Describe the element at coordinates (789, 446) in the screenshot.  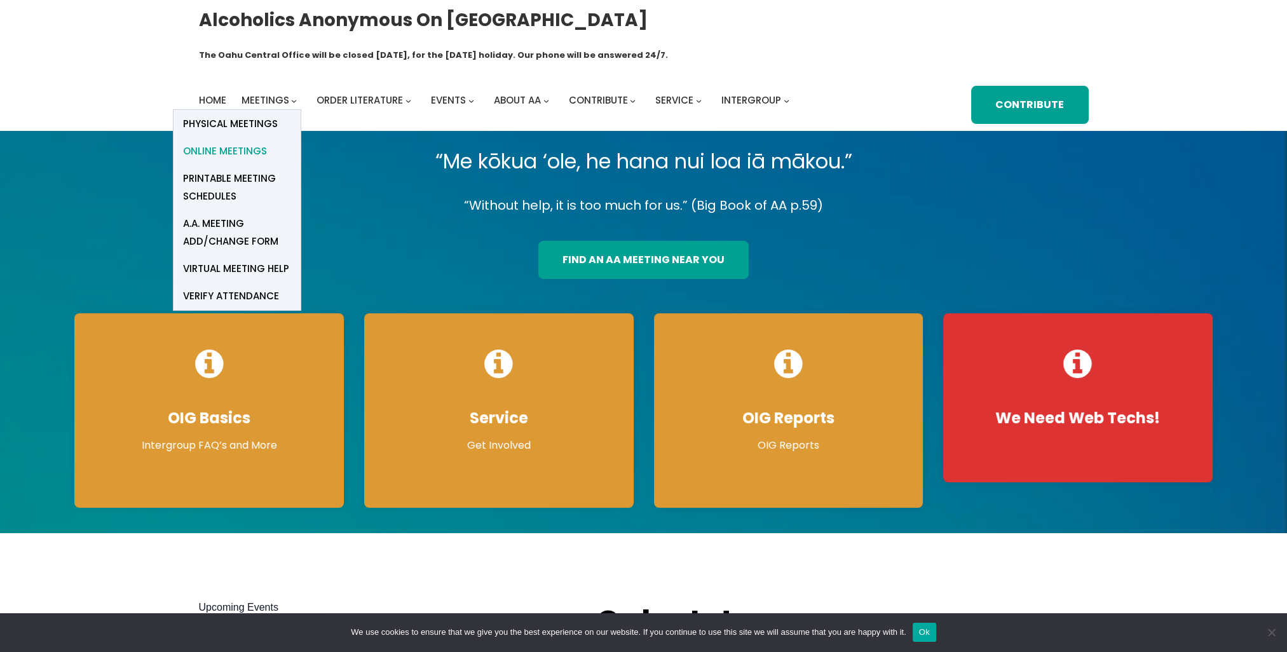
I see `p: OIG Reports` at that location.